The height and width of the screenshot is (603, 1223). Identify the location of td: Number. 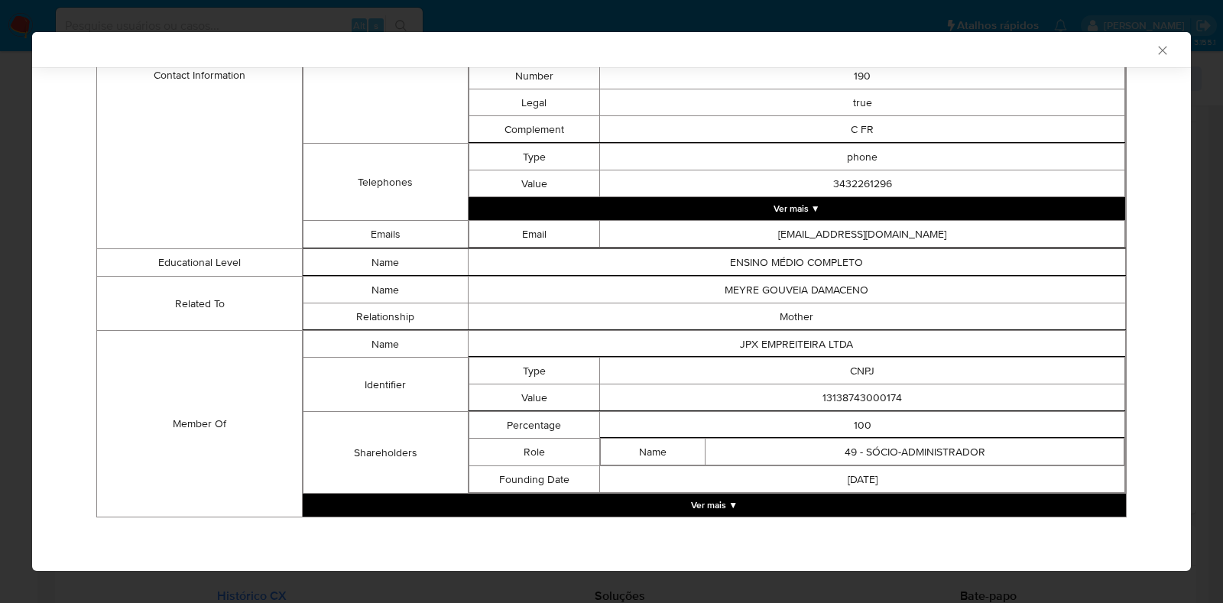
(534, 76).